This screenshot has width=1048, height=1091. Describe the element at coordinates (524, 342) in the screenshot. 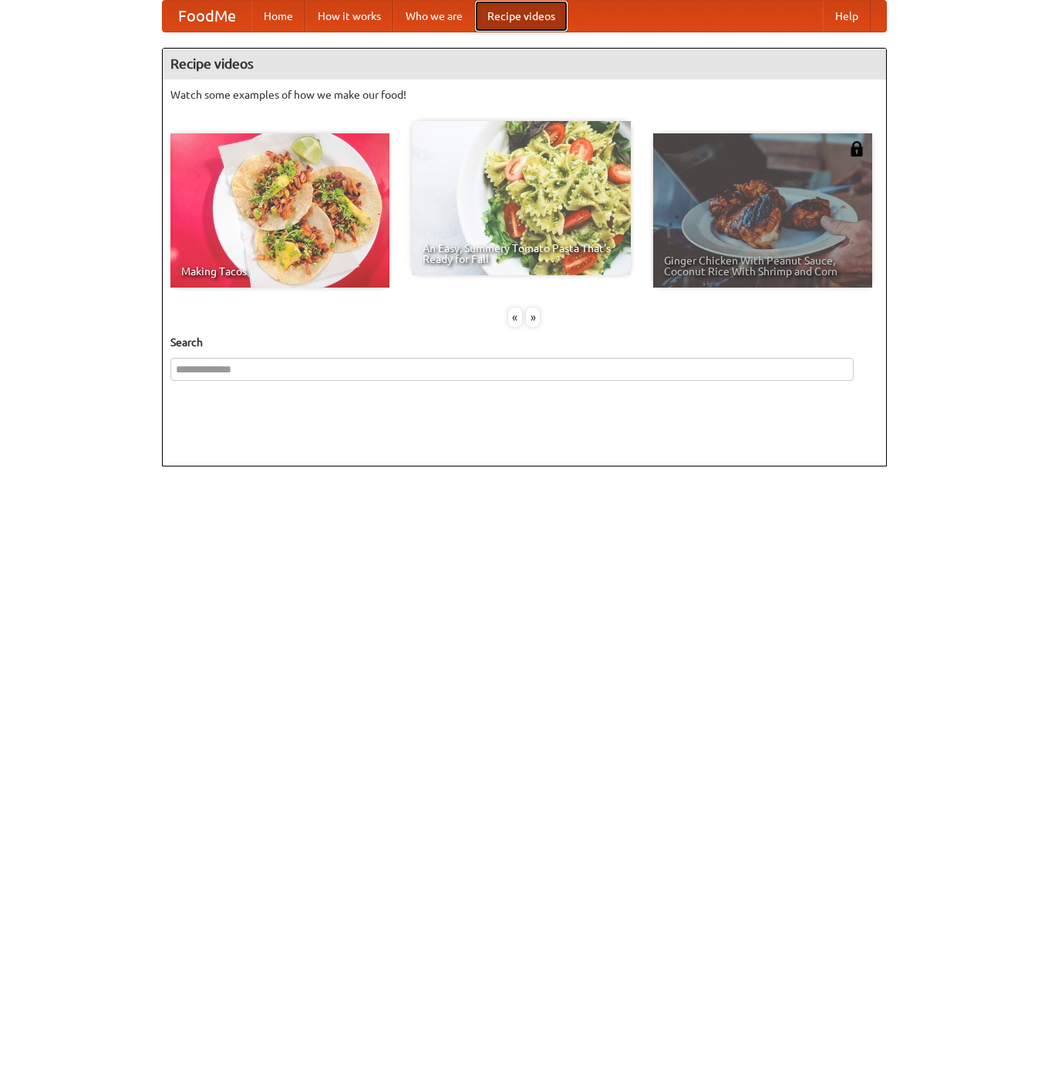

I see `h5: Search` at that location.